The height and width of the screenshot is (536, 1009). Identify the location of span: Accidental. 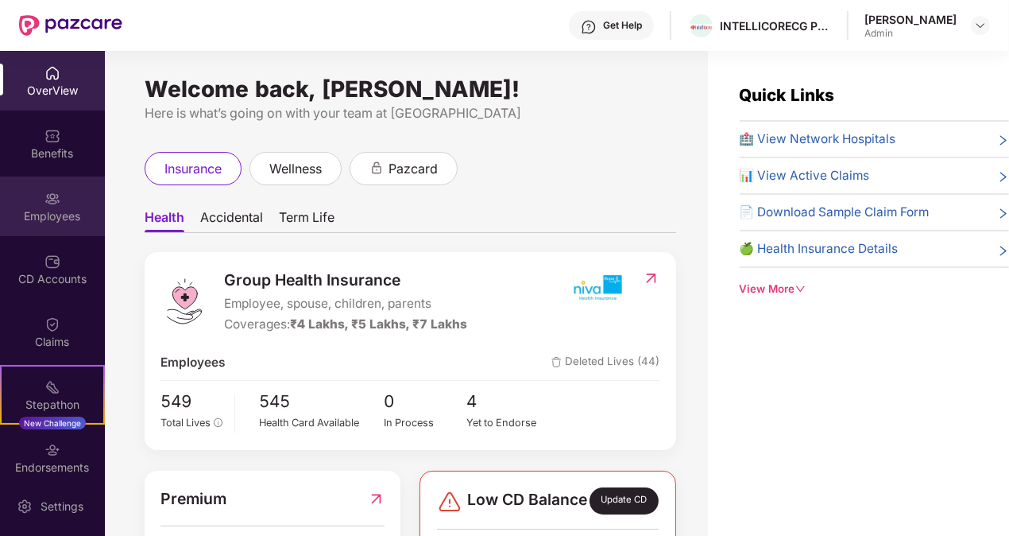
(231, 220).